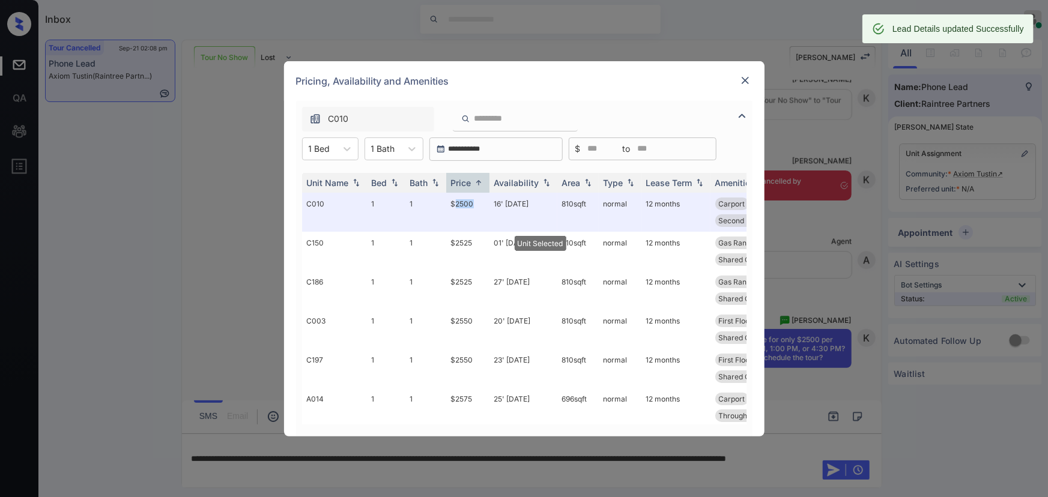  Describe the element at coordinates (627, 149) in the screenshot. I see `span: to` at that location.